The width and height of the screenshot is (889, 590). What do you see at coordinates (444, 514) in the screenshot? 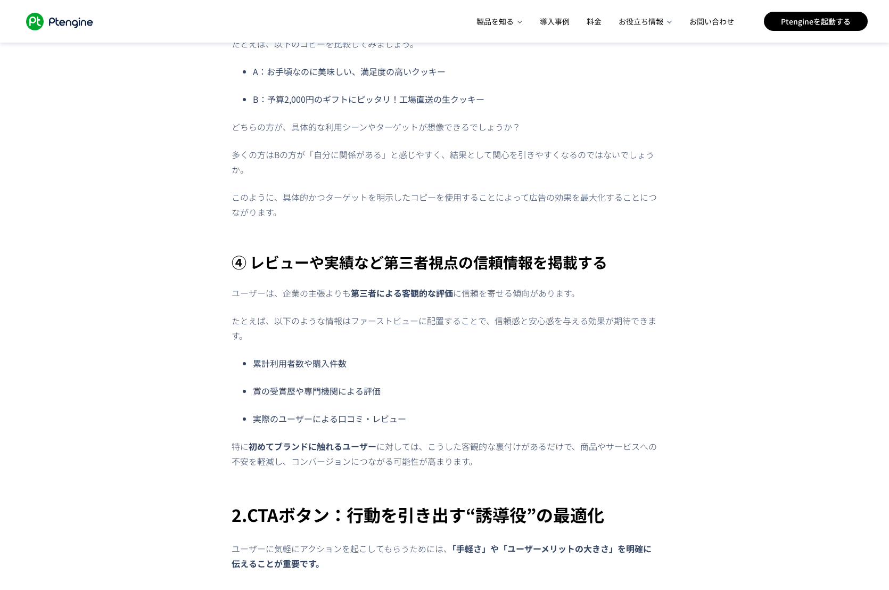
I see `h2: 2.` at bounding box center [444, 514].